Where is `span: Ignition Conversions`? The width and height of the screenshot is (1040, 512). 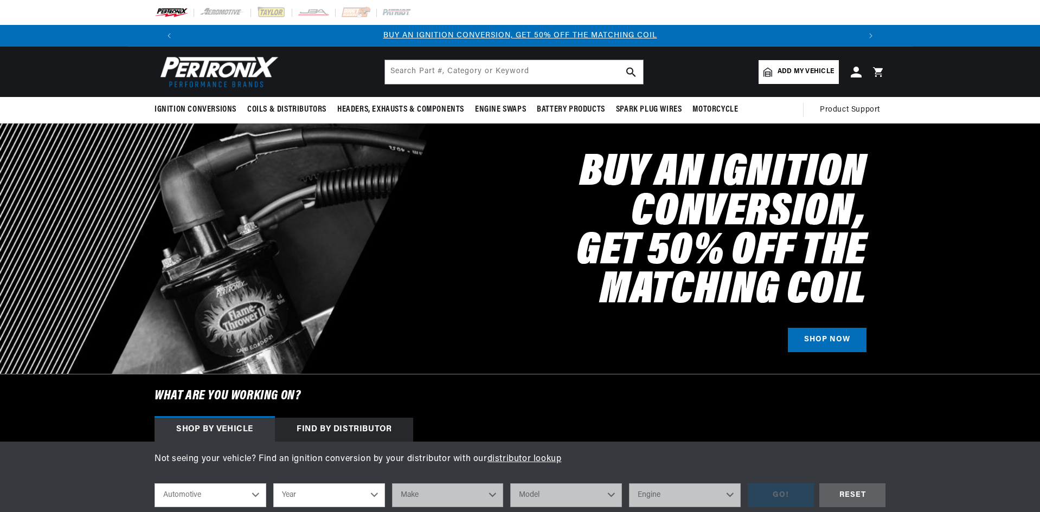 span: Ignition Conversions is located at coordinates (195, 110).